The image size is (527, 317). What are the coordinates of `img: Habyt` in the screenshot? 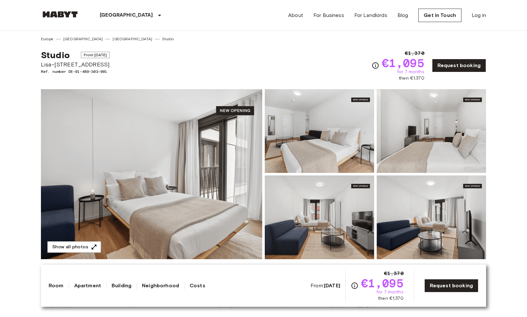 It's located at (60, 14).